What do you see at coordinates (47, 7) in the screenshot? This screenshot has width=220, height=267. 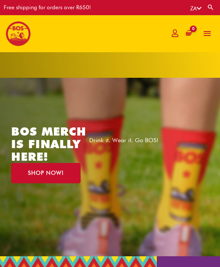 I see `div: Free shipping for orders over R650!` at bounding box center [47, 7].